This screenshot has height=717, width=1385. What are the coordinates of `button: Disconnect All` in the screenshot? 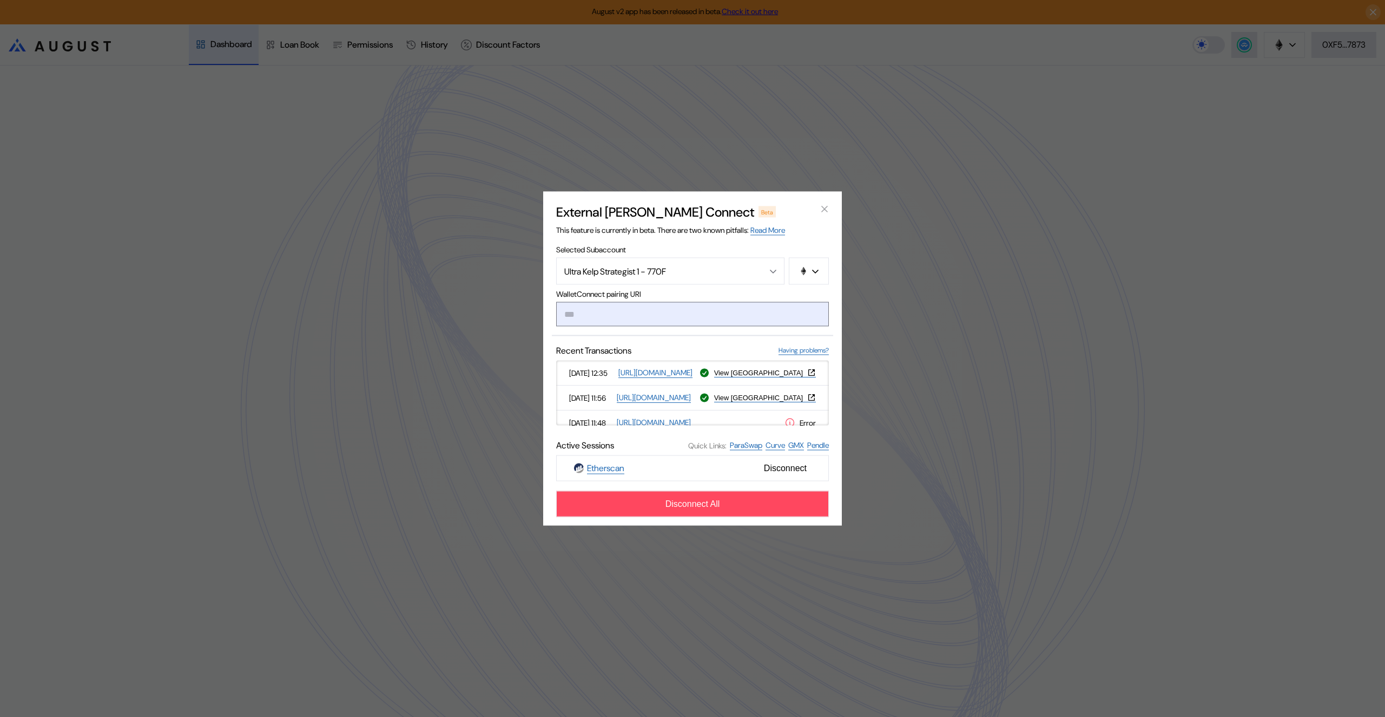 It's located at (693, 504).